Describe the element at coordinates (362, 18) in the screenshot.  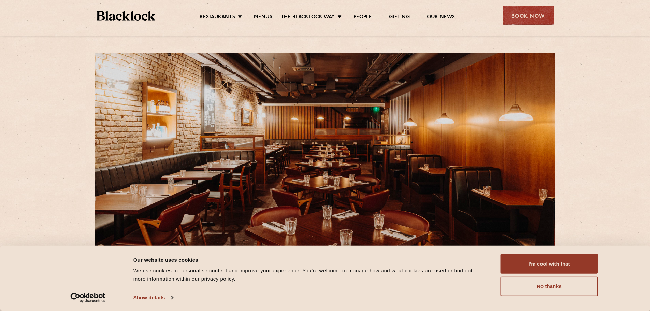
I see `a: People` at that location.